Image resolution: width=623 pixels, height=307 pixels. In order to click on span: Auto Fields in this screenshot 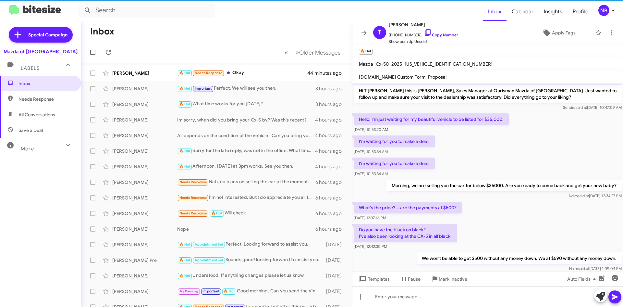, I will do `click(583, 279)`.